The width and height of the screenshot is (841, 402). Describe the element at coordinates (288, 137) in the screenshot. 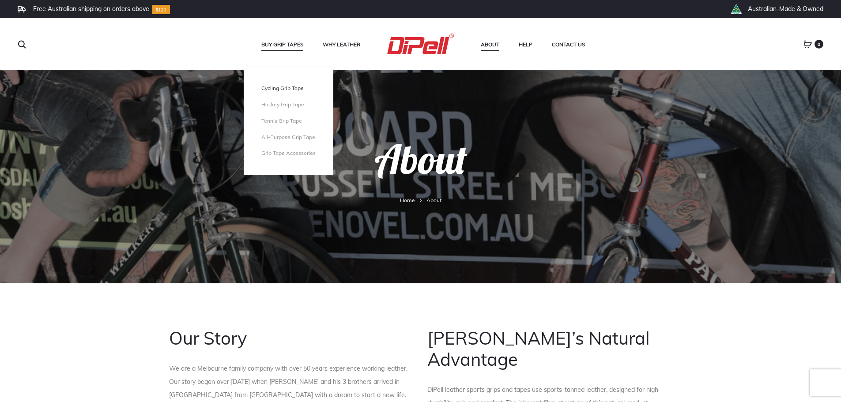

I see `a: All-Purpose Grip Tape` at that location.